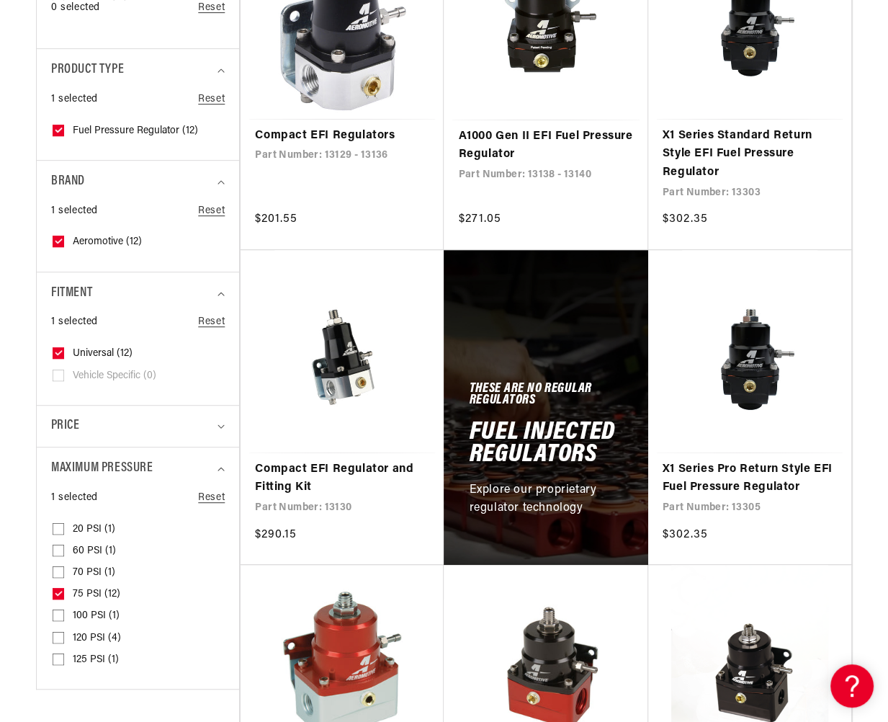 Image resolution: width=888 pixels, height=722 pixels. What do you see at coordinates (71, 293) in the screenshot?
I see `span: Fitment` at bounding box center [71, 293].